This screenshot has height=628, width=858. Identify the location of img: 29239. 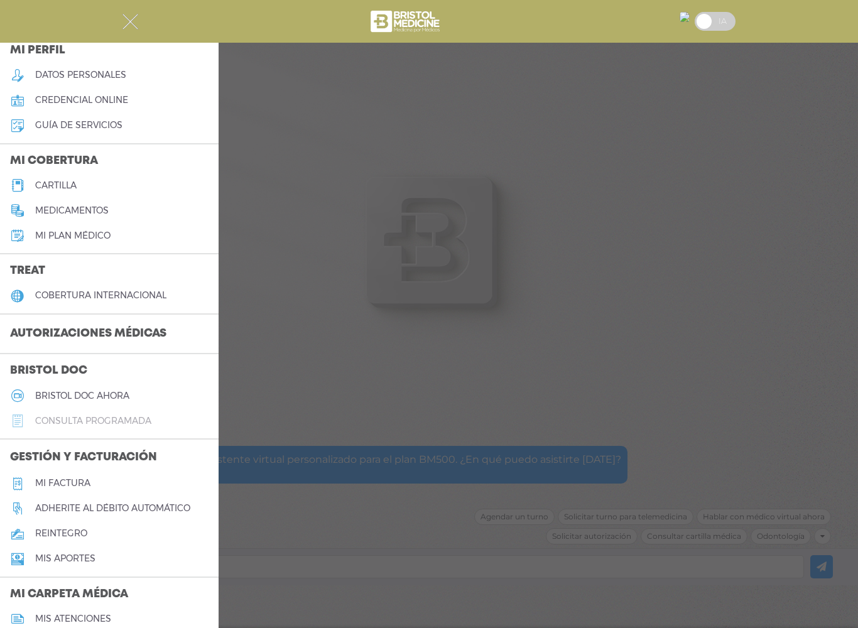
(685, 17).